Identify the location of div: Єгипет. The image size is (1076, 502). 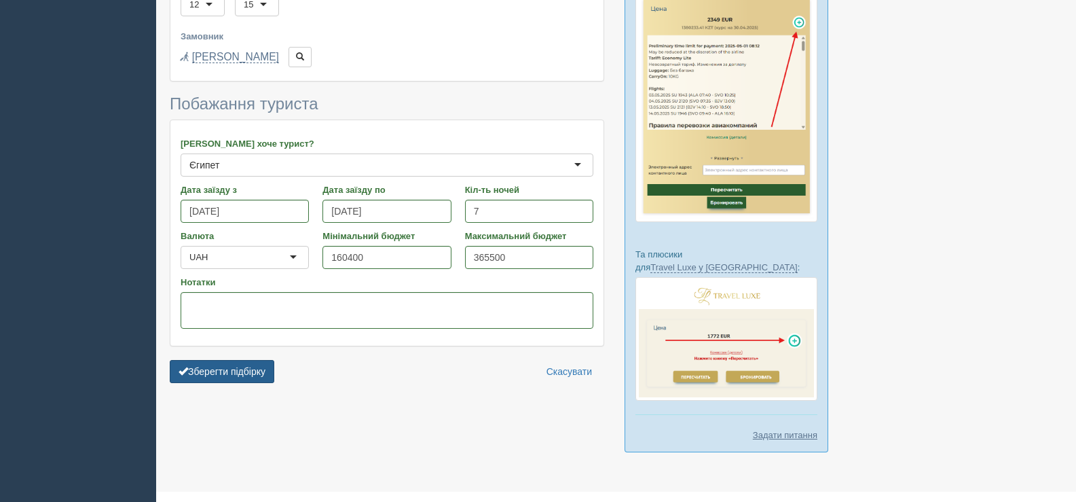
(204, 165).